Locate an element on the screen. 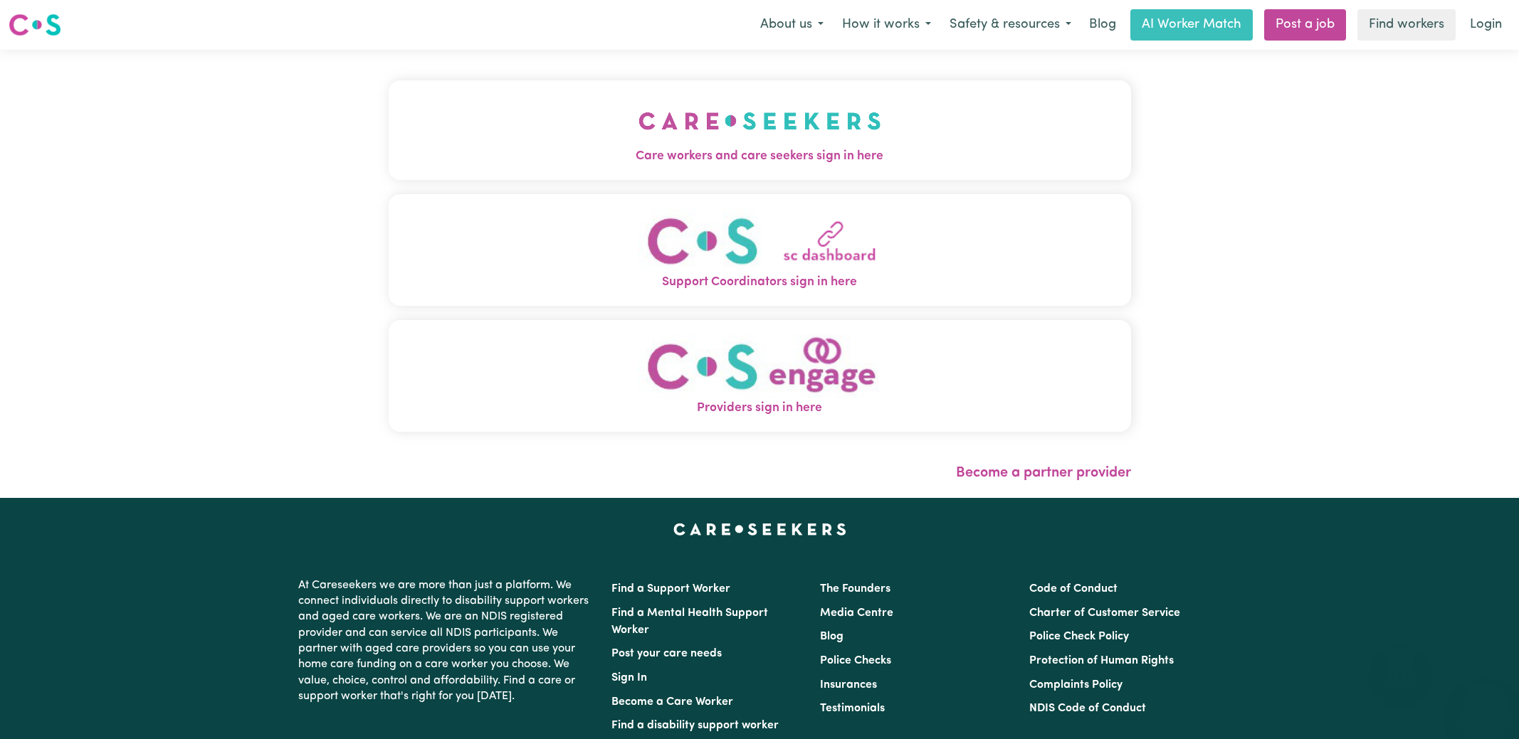 The width and height of the screenshot is (1519, 739). a: Media Centre is located at coordinates (856, 613).